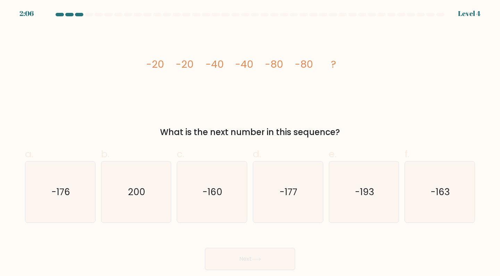  I want to click on span: b., so click(105, 154).